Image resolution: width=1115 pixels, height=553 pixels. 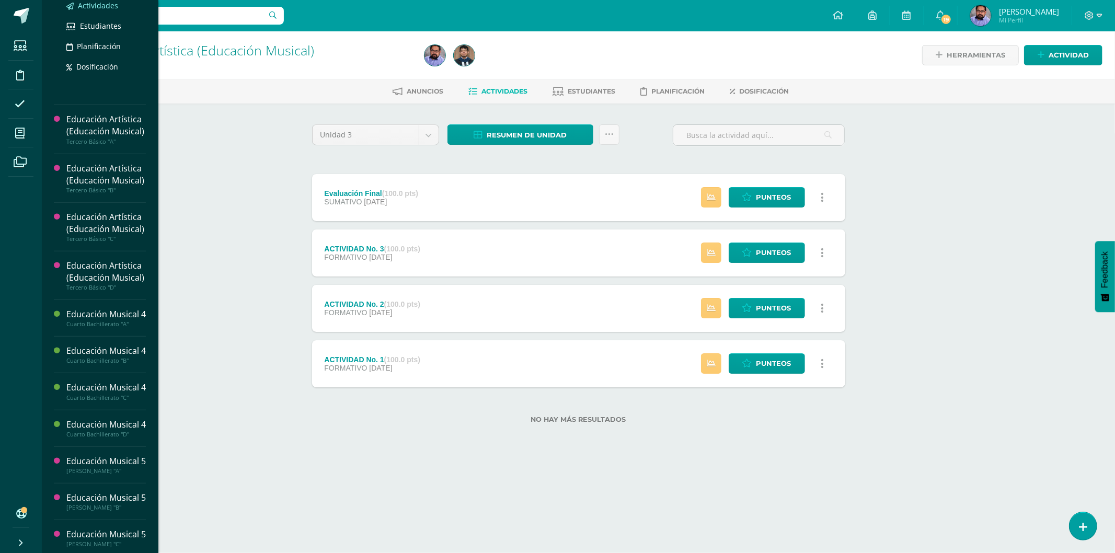 What do you see at coordinates (579, 419) in the screenshot?
I see `label: No hay más resultados` at bounding box center [579, 419].